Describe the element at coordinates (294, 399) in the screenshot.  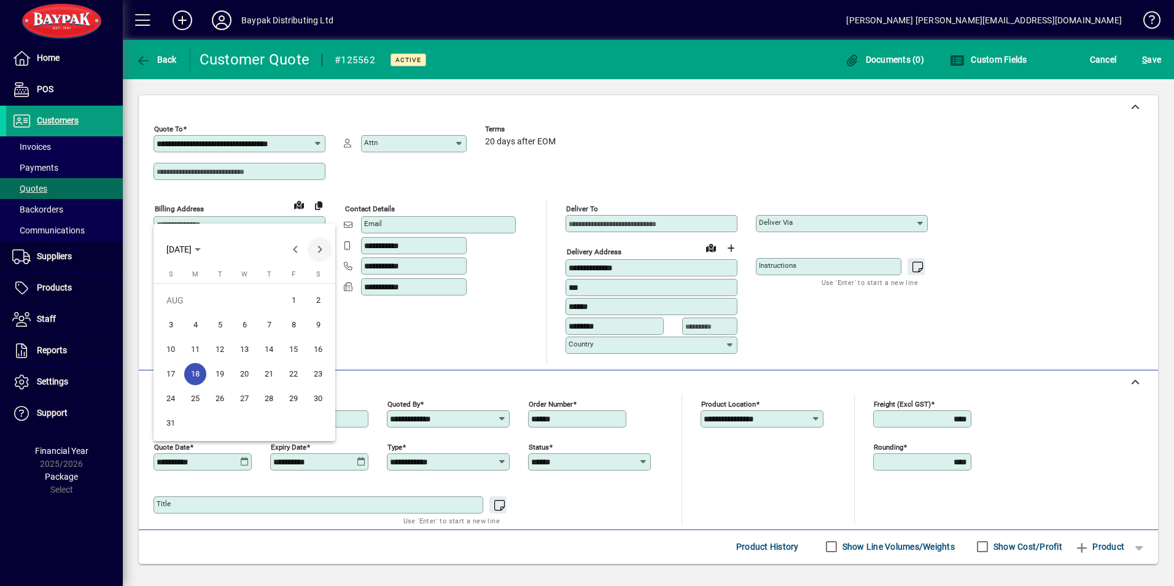
I see `span: 29` at that location.